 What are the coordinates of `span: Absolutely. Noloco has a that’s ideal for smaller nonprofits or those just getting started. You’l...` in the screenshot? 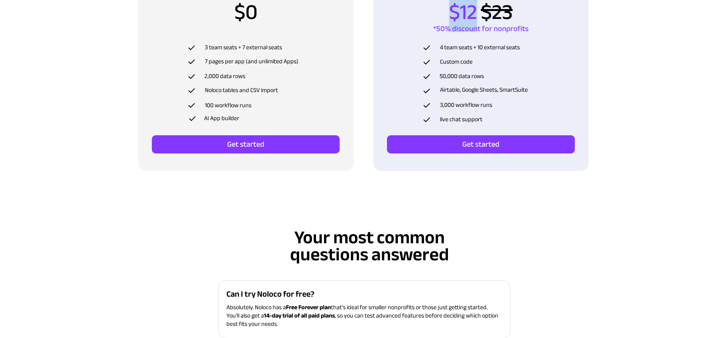 It's located at (363, 316).